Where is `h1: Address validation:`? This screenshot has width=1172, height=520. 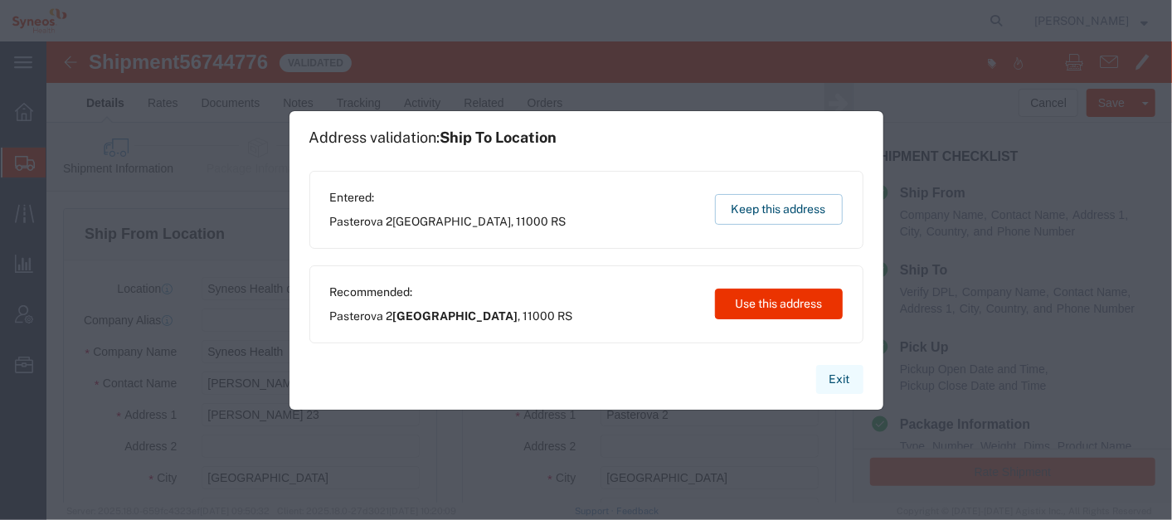
h1: Address validation: is located at coordinates (433, 138).